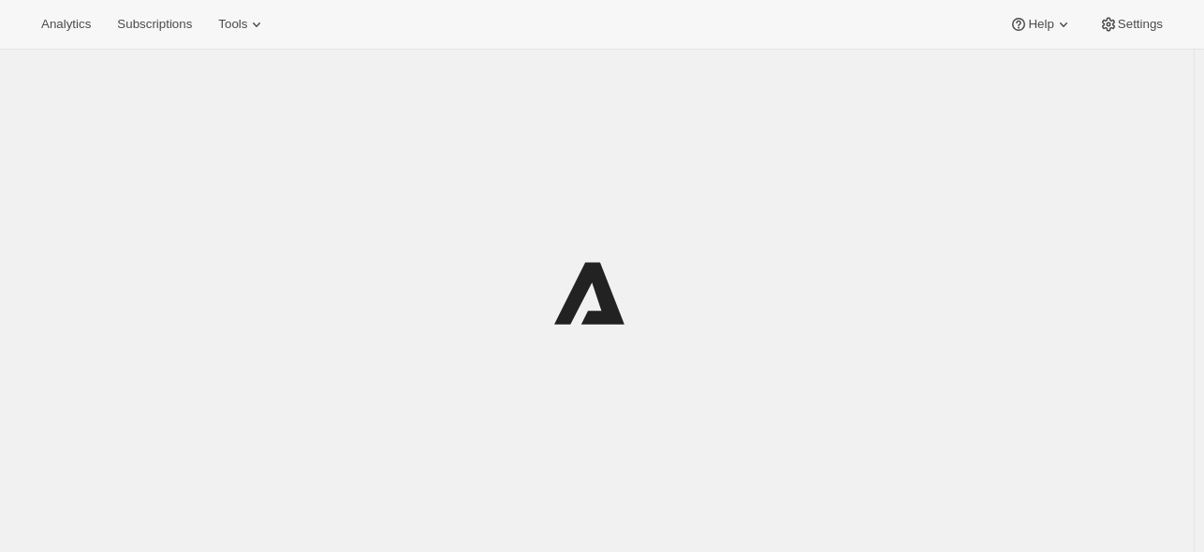 The width and height of the screenshot is (1204, 552). What do you see at coordinates (241, 24) in the screenshot?
I see `button: Tools` at bounding box center [241, 24].